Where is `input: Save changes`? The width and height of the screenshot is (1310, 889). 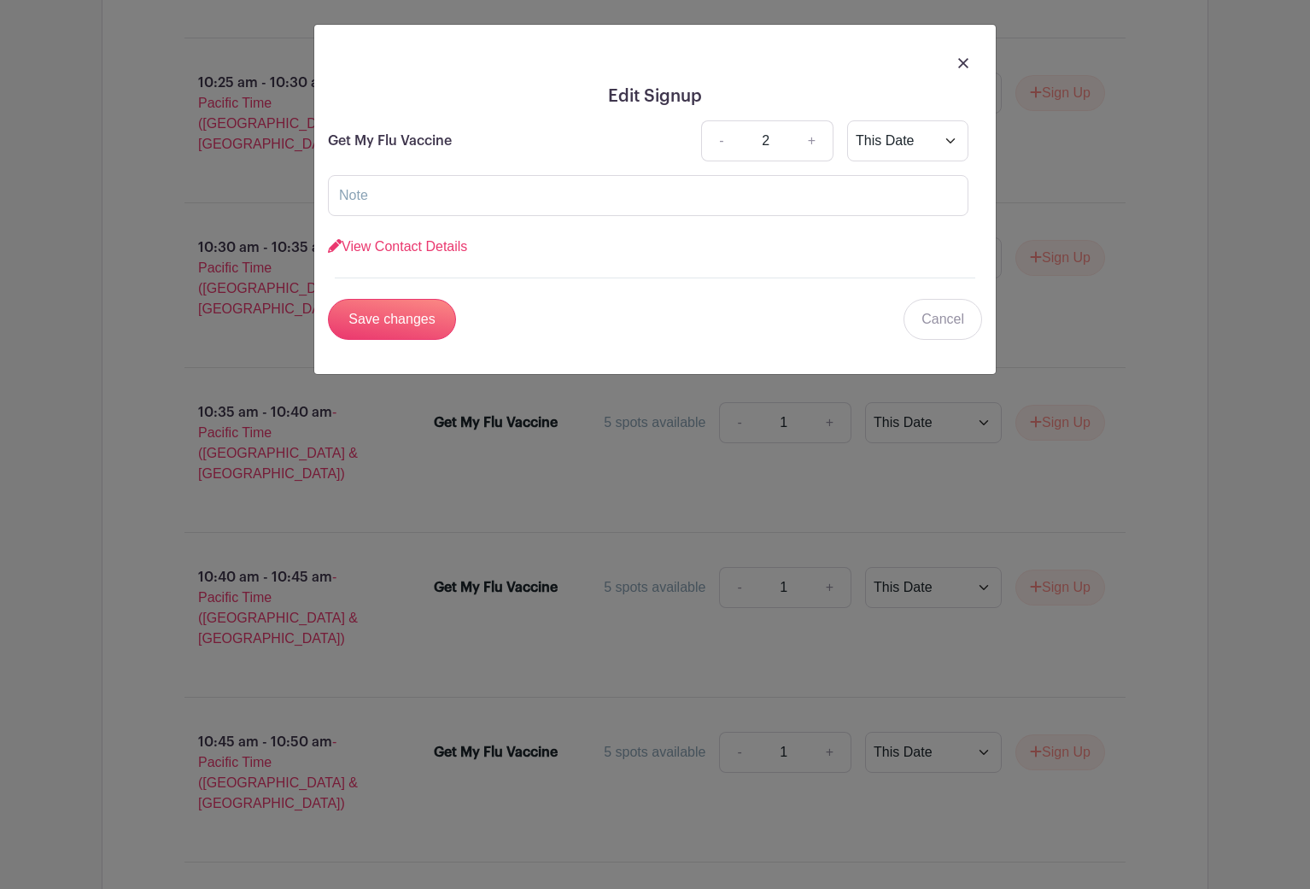 input: Save changes is located at coordinates (392, 319).